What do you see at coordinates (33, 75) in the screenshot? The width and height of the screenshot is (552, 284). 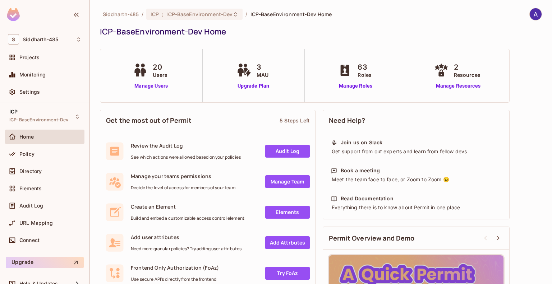 I see `span: Monitoring` at bounding box center [33, 75].